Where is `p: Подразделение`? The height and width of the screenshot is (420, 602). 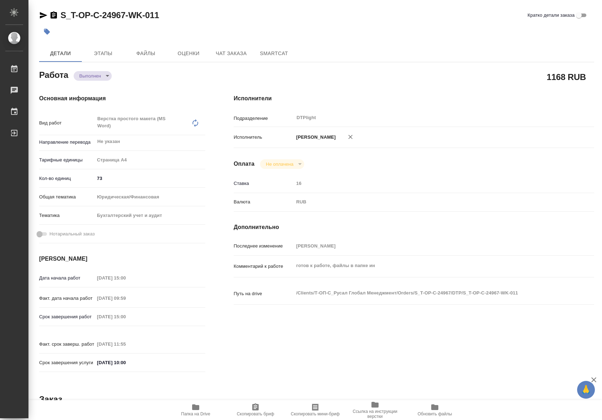 p: Подразделение is located at coordinates (264, 119).